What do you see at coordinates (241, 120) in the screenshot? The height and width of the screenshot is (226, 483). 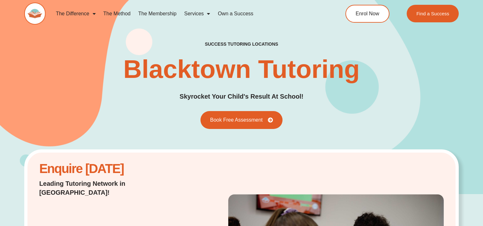 I see `a: Book Free Assessment` at bounding box center [241, 120].